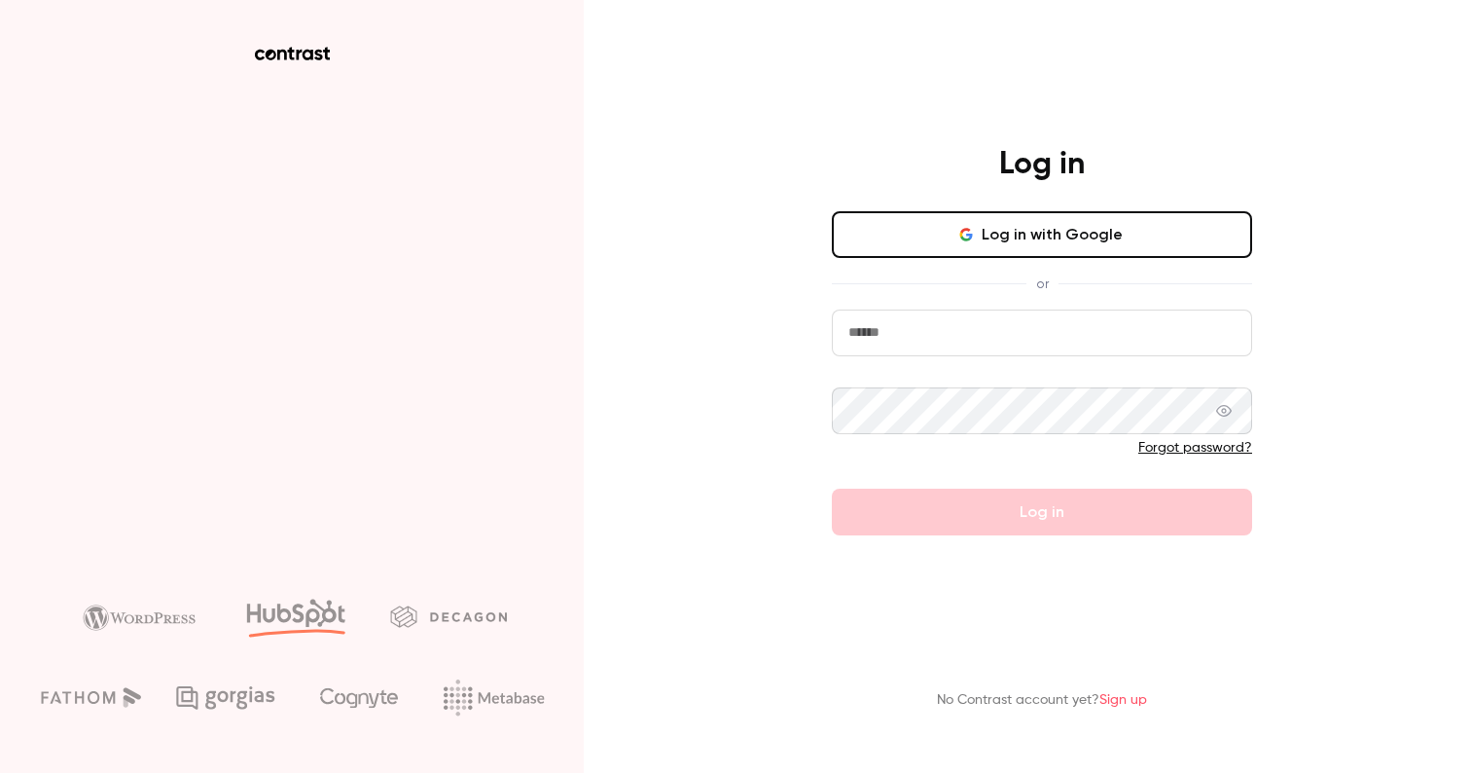  What do you see at coordinates (1042, 283) in the screenshot?
I see `span: or` at bounding box center [1042, 283].